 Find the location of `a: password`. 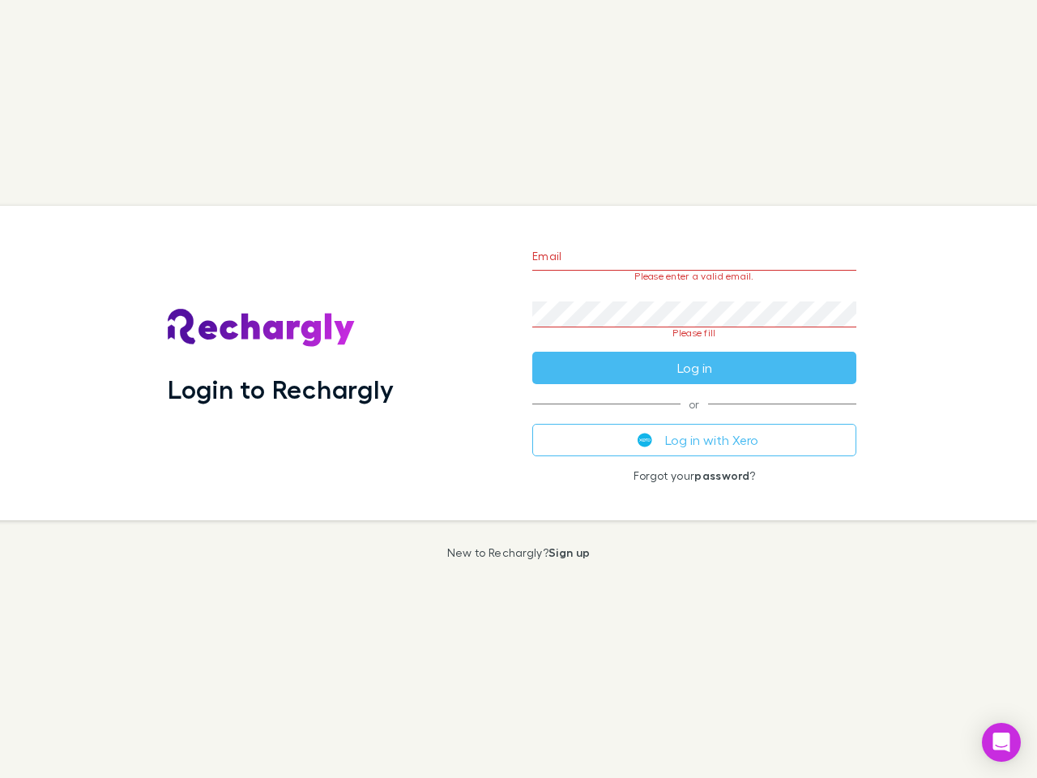

a: password is located at coordinates (722, 475).